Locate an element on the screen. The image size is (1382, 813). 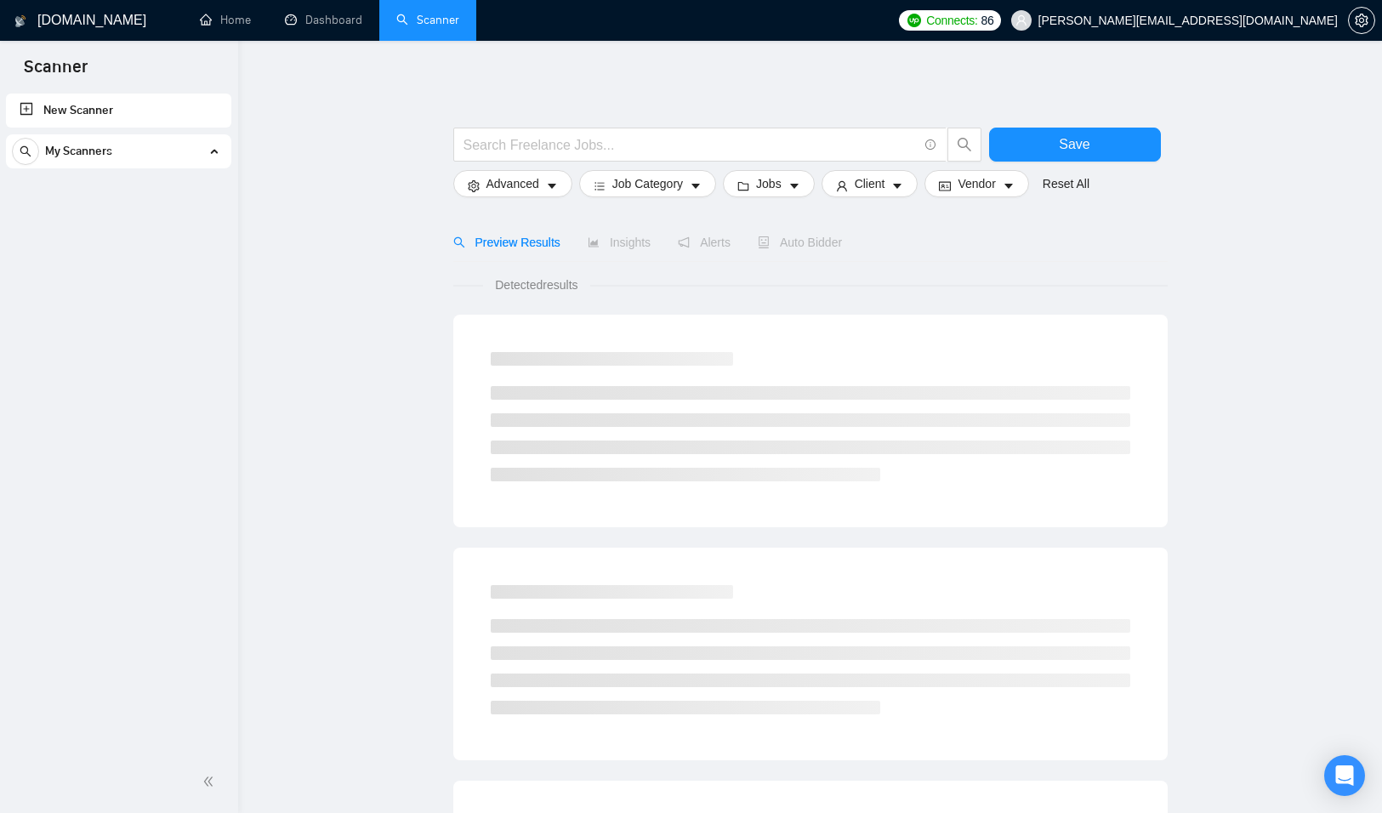
button: Save is located at coordinates (1075, 145).